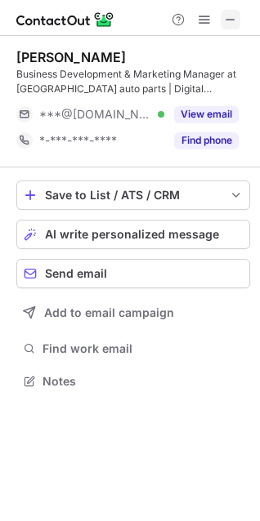 This screenshot has width=260, height=521. I want to click on button: Notes, so click(133, 381).